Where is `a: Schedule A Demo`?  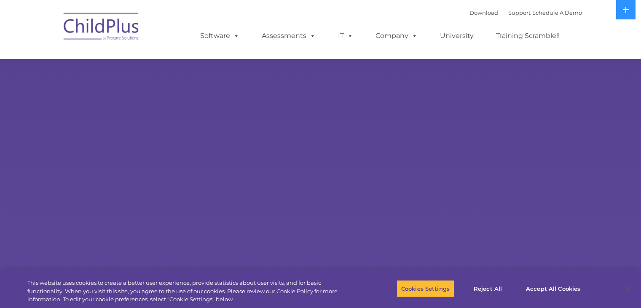
a: Schedule A Demo is located at coordinates (557, 13).